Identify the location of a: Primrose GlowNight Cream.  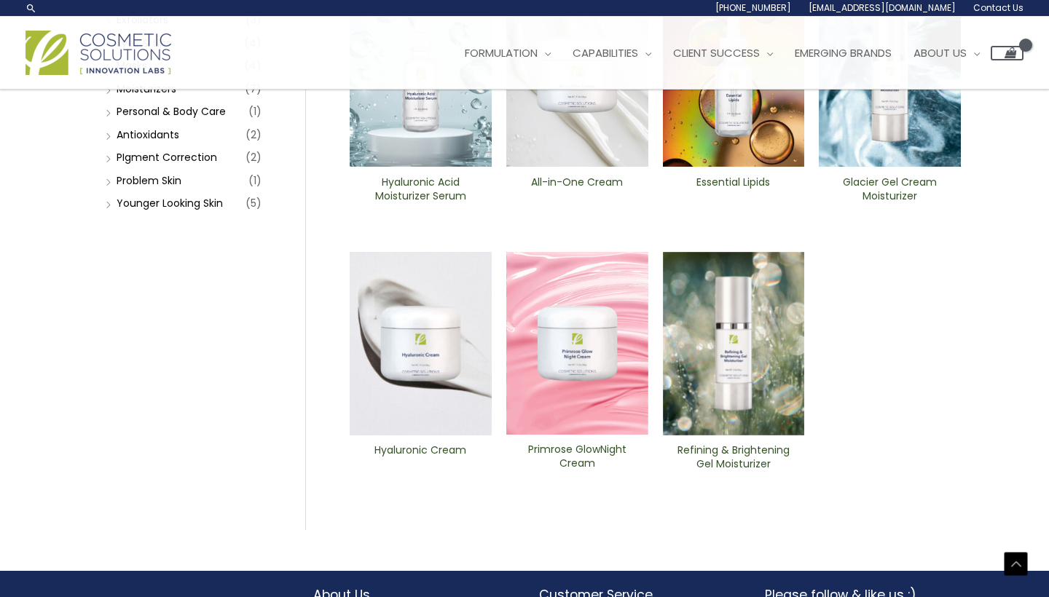
(577, 459).